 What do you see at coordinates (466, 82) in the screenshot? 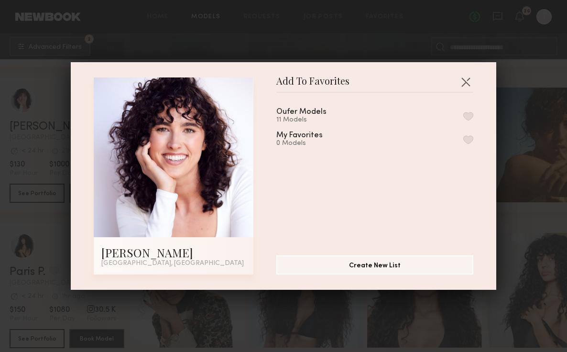
I see `button: Close` at bounding box center [466, 82].